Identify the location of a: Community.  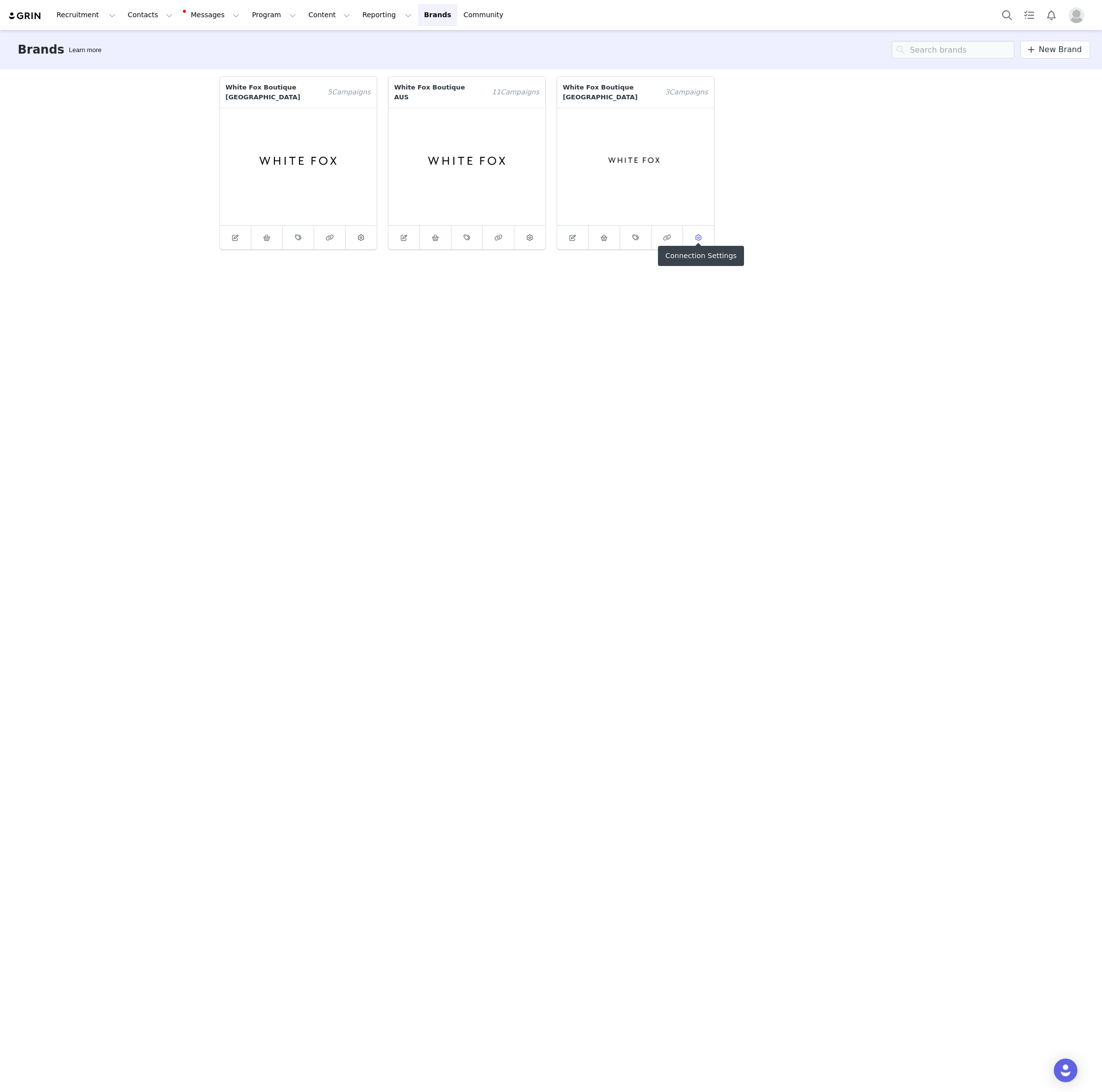
(485, 15).